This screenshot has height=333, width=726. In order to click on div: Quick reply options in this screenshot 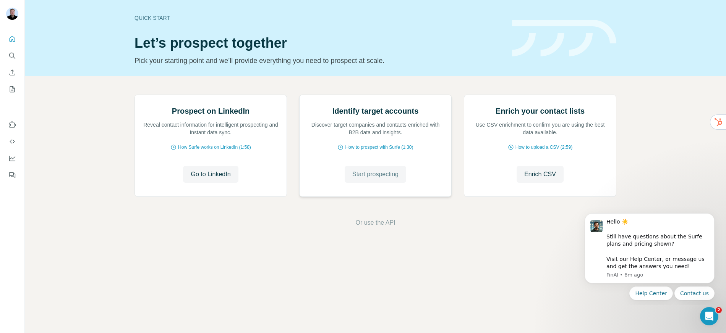, I will do `click(76, 87)`.